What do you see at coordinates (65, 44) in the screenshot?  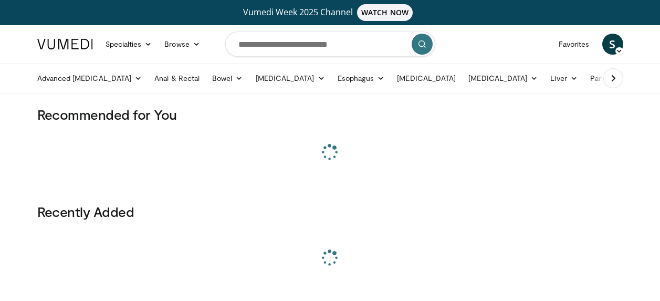 I see `img: VuMedi Logo` at bounding box center [65, 44].